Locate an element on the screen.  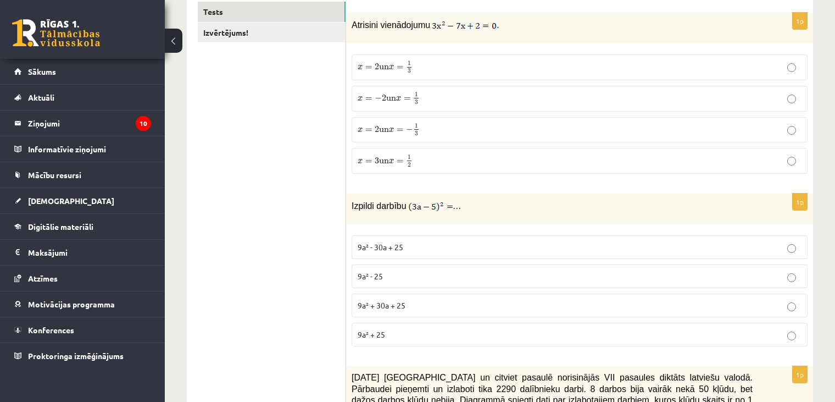
input: 9a² + 25 is located at coordinates (792, 336).